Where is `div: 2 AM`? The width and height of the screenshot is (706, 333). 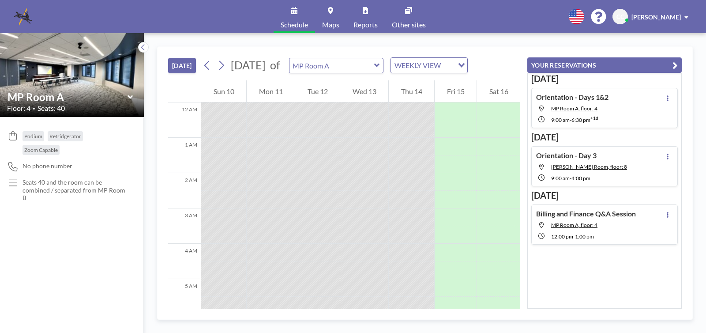 div: 2 AM is located at coordinates (184, 191).